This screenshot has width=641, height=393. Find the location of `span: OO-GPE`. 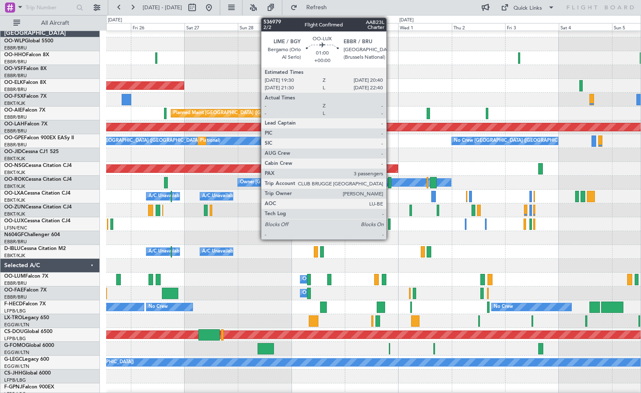

span: OO-GPE is located at coordinates (14, 138).